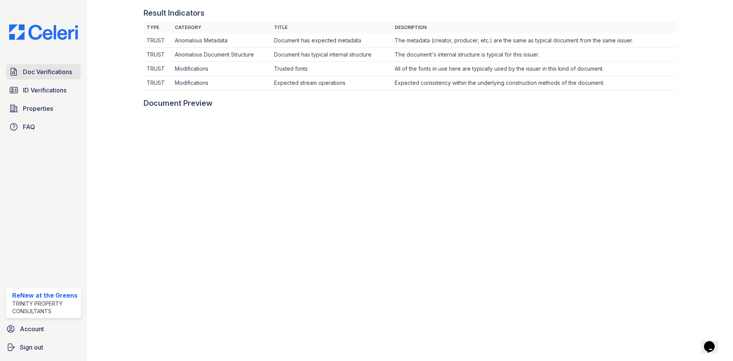 The image size is (733, 361). Describe the element at coordinates (534, 55) in the screenshot. I see `td: The document's internal structure is typical for this issuer.` at that location.